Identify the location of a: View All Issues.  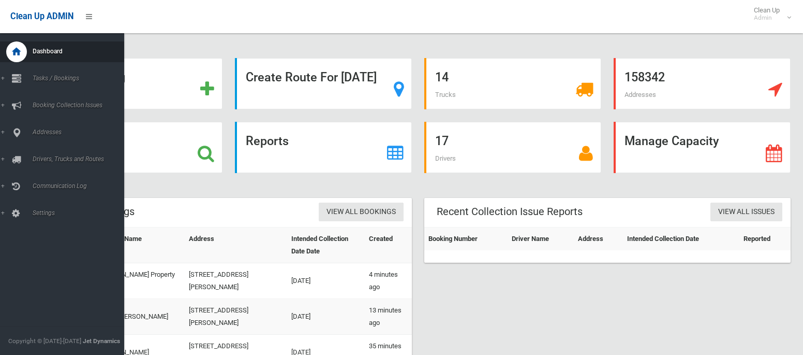
(746, 212).